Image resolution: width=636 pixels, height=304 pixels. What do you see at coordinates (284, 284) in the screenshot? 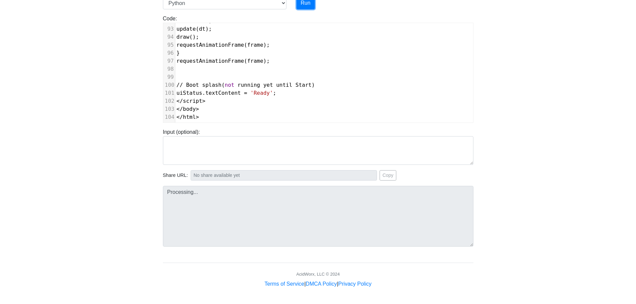
I see `a: Terms of Service` at bounding box center [284, 284].